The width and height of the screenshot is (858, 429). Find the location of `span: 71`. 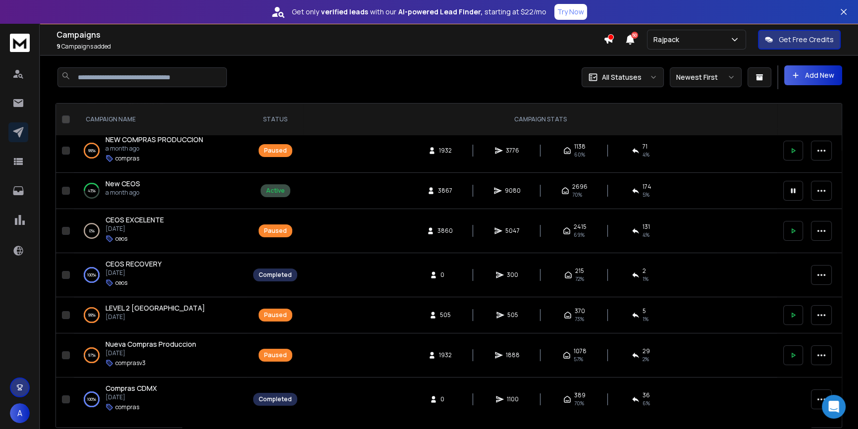

span: 71 is located at coordinates (645, 147).